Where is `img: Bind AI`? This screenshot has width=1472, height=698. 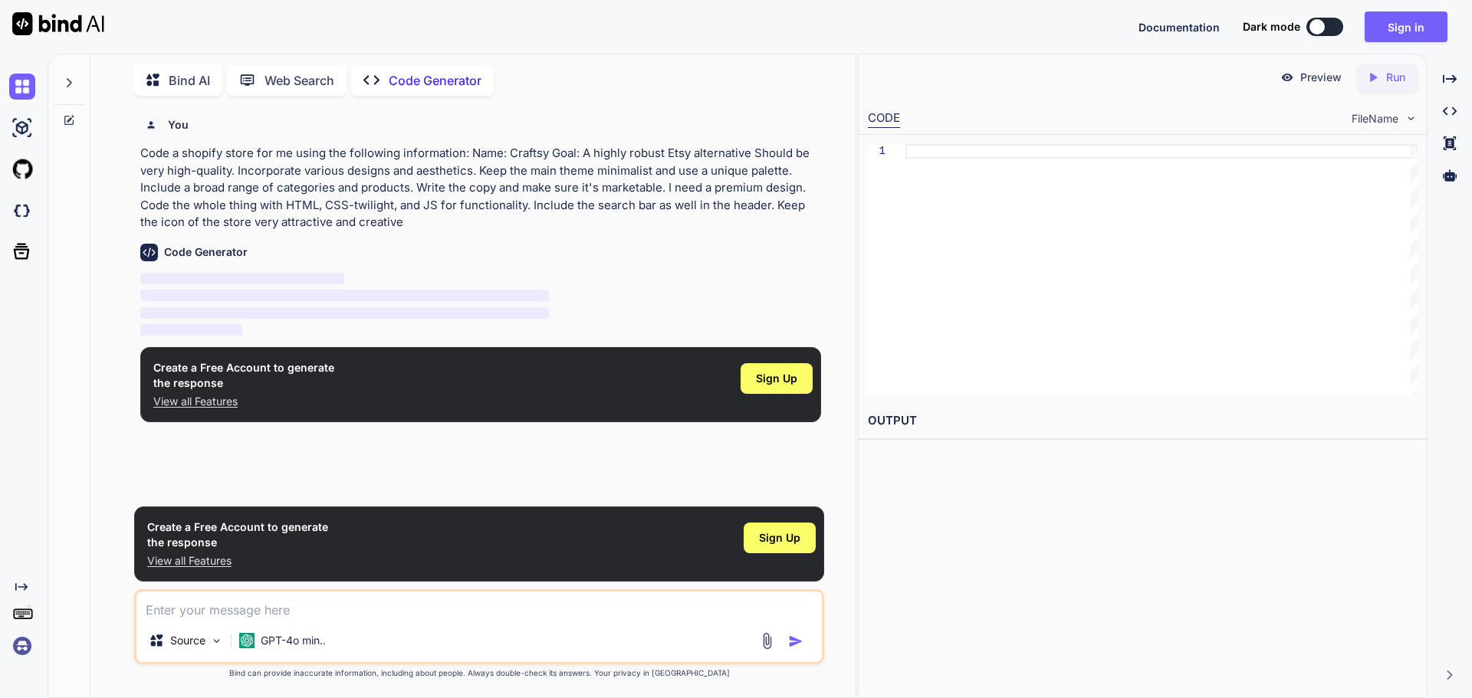 img: Bind AI is located at coordinates (58, 24).